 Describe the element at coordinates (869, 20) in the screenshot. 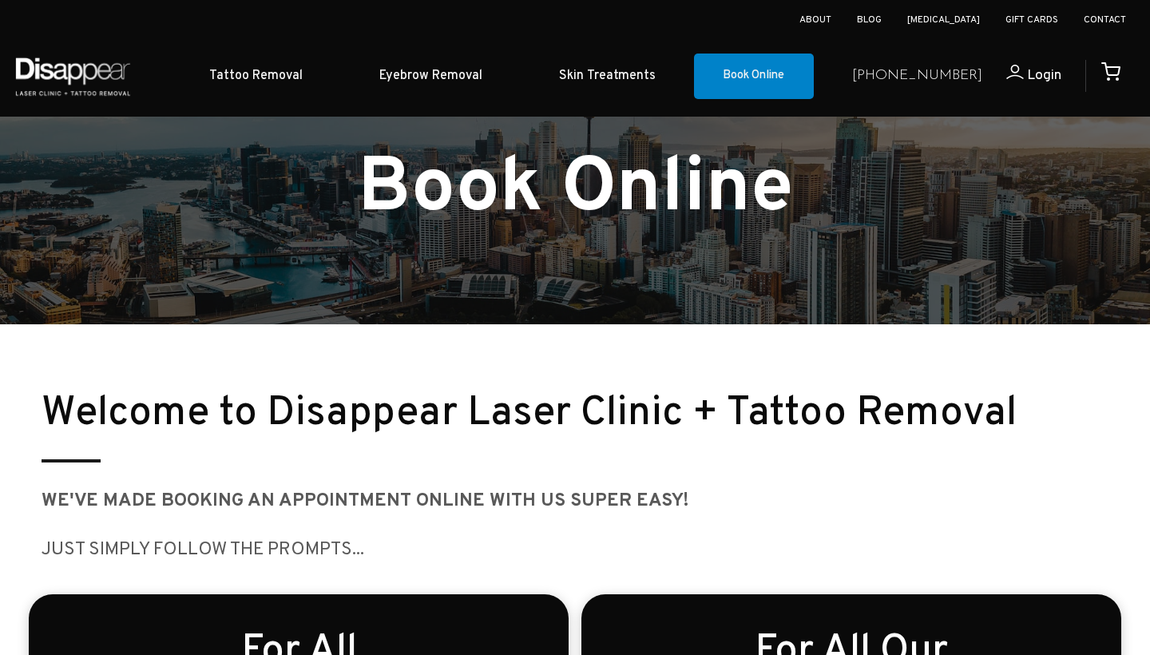

I see `a: Blog` at that location.